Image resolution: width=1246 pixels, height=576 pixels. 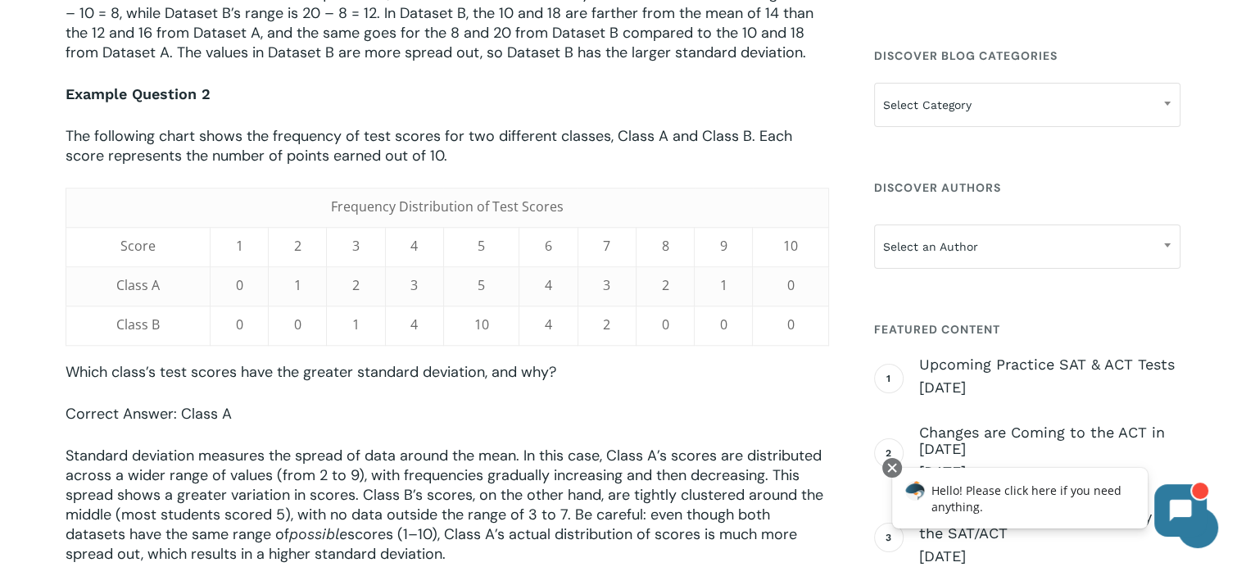 What do you see at coordinates (444, 495) in the screenshot?
I see `span: Standard deviation measures the spread of data around the mean. In this case, Class A’s scores ar...` at bounding box center [444, 495].